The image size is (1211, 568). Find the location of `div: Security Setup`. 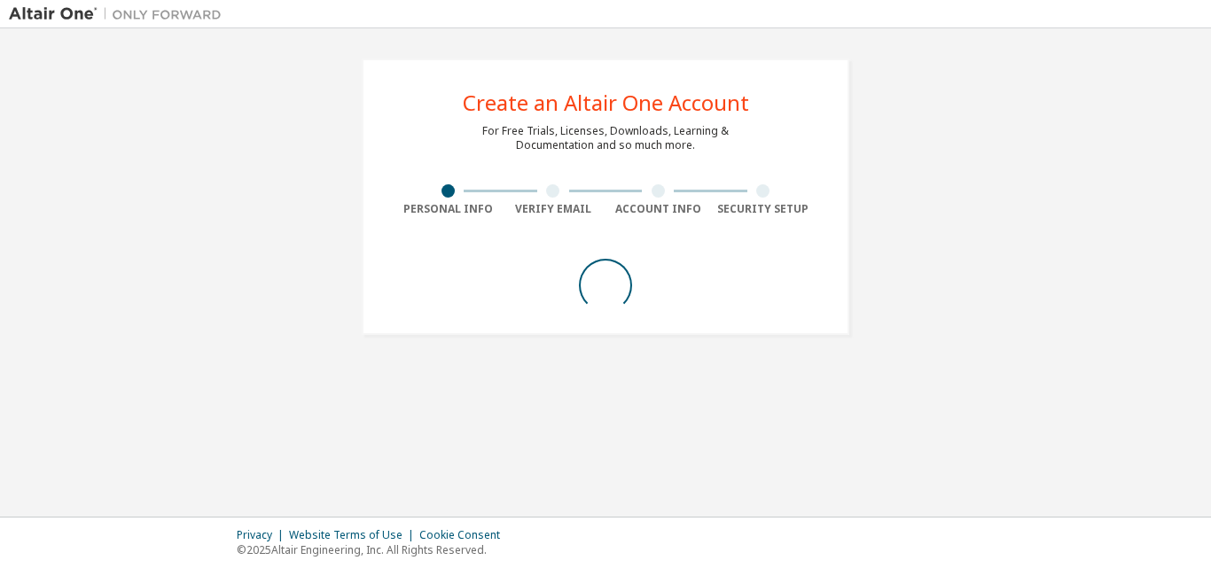

div: Security Setup is located at coordinates (763, 209).